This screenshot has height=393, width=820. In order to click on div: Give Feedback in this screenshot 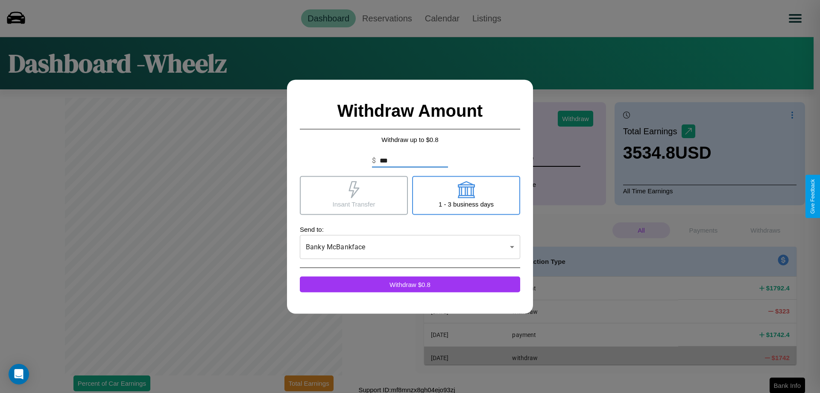, I will do `click(813, 196)`.